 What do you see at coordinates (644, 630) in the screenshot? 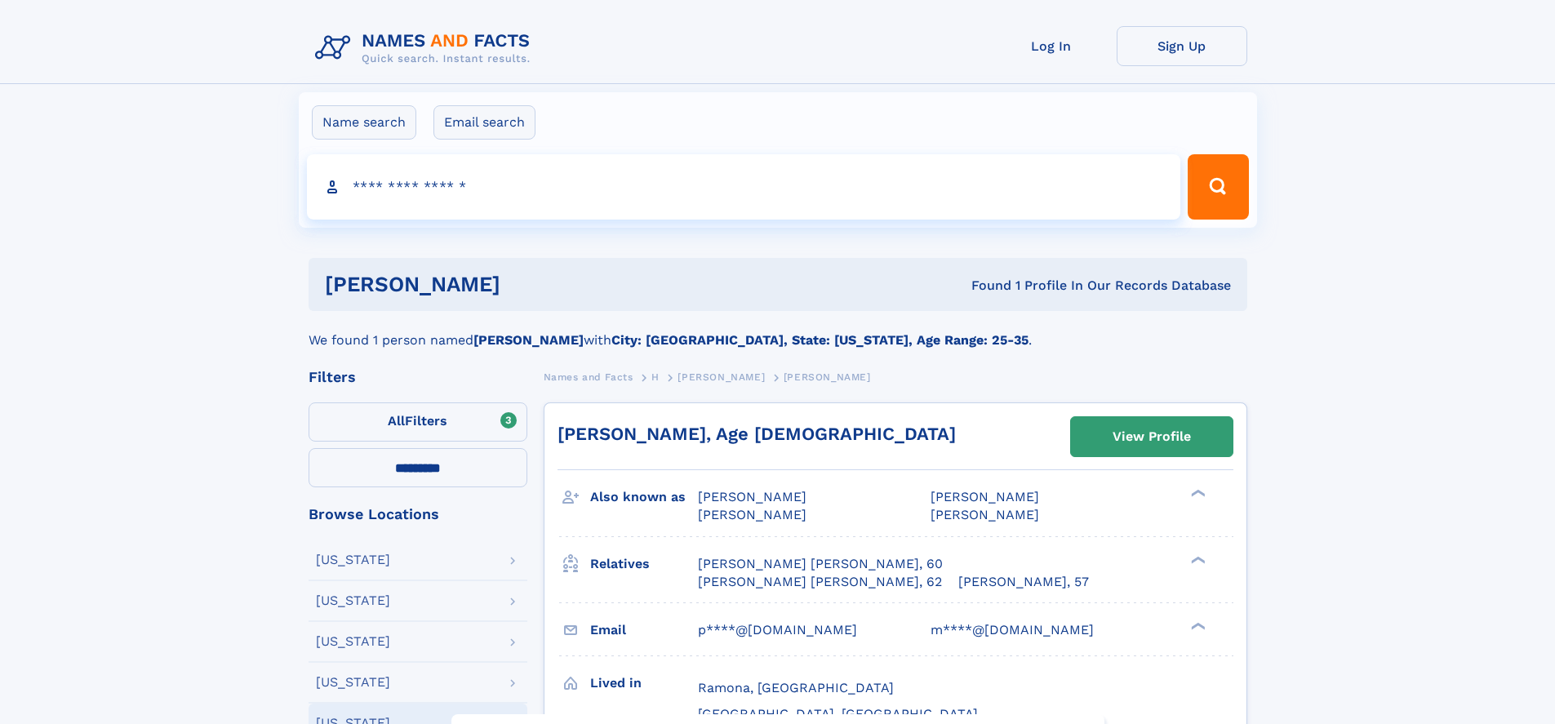
I see `h3: Email` at bounding box center [644, 630].